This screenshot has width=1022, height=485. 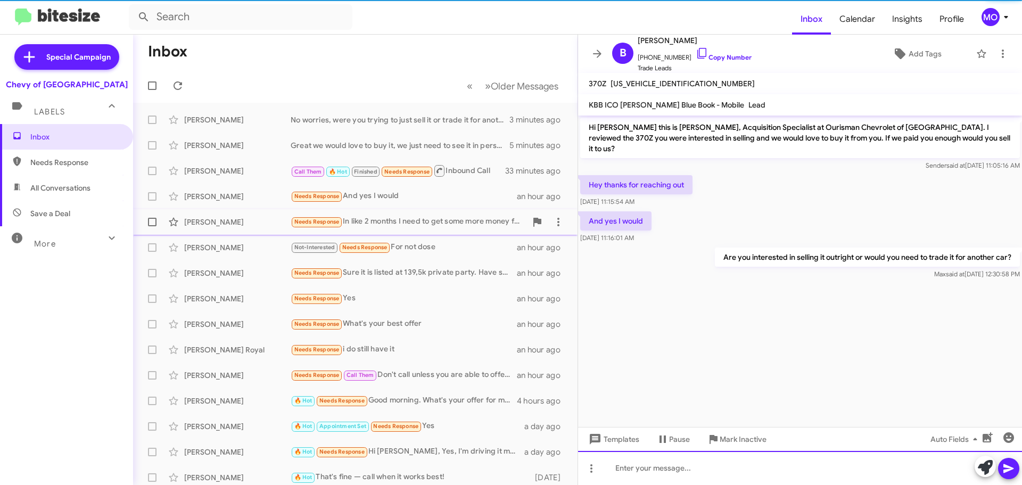 I want to click on span: 370Z, so click(x=597, y=84).